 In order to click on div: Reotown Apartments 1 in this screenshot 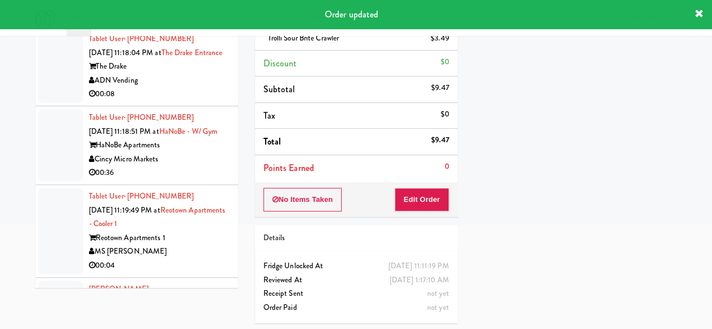, I will do `click(159, 238)`.